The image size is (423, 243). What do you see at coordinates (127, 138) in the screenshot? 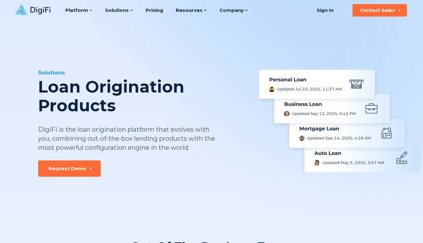
I see `div: DigiFi is the loan origination platform that evolves with you, combining out-of-the-box lending p...` at bounding box center [127, 138].